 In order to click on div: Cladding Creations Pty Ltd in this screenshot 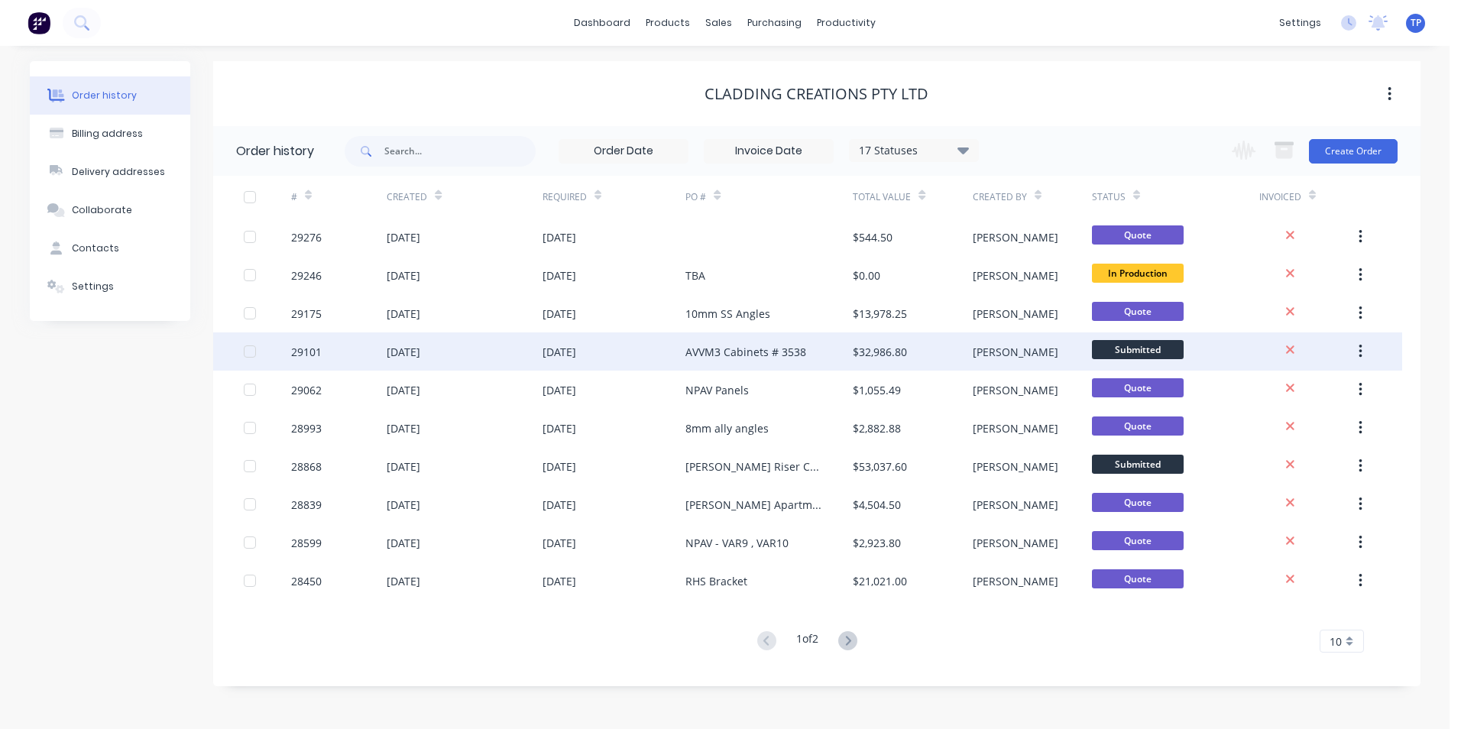, I will do `click(816, 94)`.